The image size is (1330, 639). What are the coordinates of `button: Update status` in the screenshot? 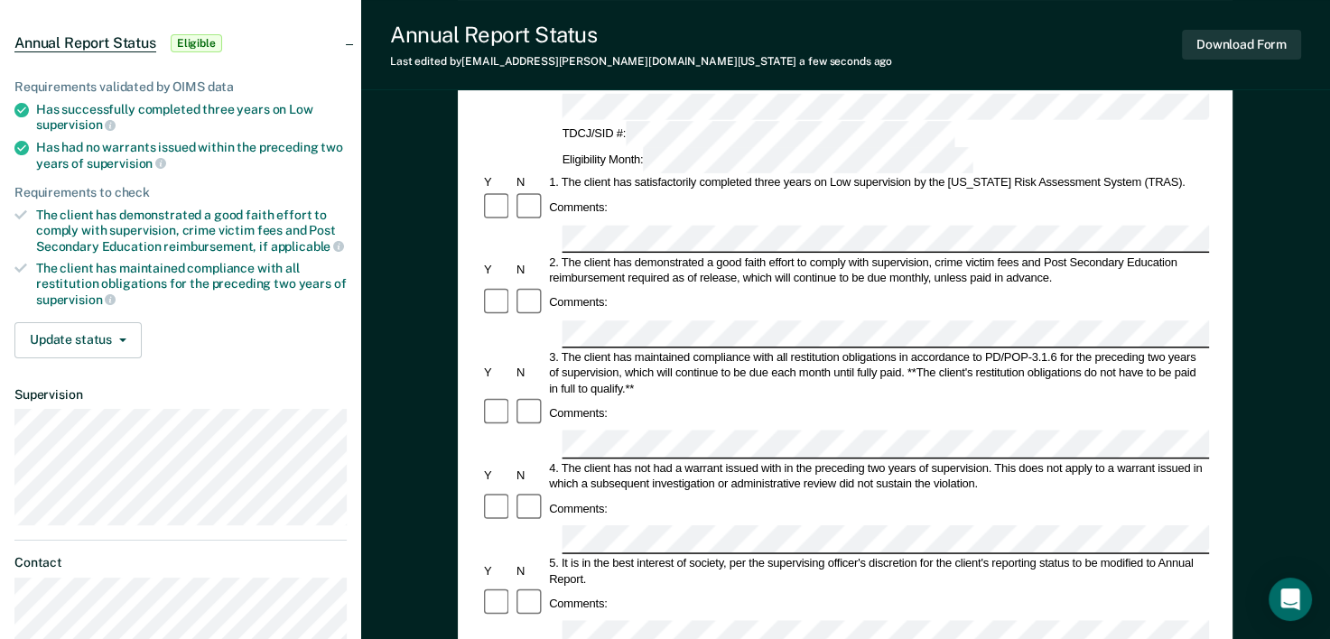 It's located at (78, 340).